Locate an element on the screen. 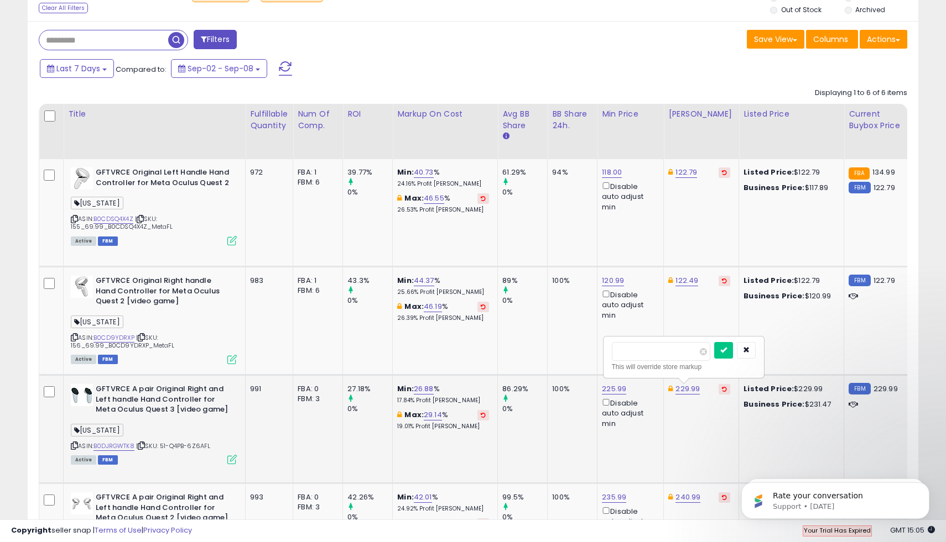  b: GFTVRCE Original Right handle Hand Controller for Meta Oculus Quest 2 [video game] is located at coordinates (163, 293).